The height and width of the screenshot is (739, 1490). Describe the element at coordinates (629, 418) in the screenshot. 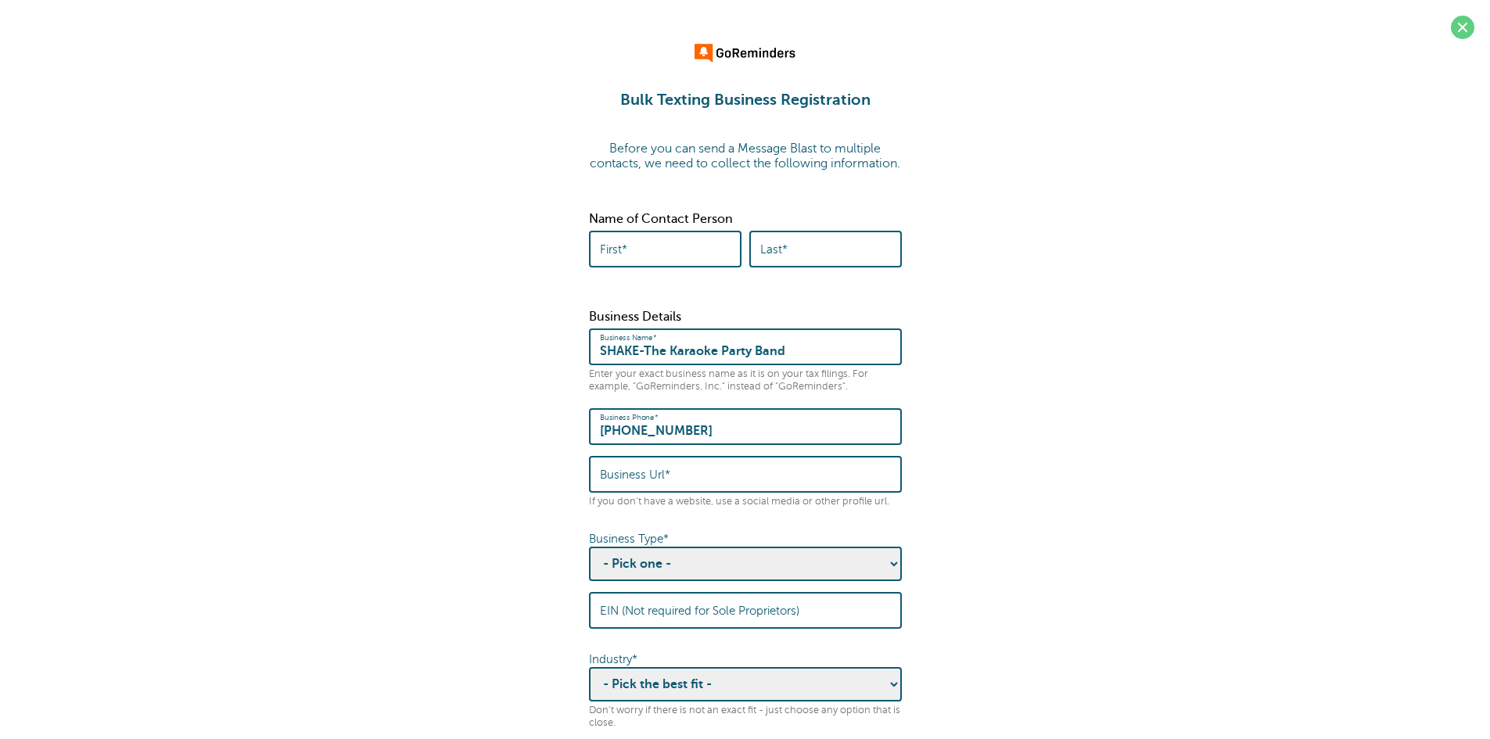

I see `label: Business Phone*` at that location.